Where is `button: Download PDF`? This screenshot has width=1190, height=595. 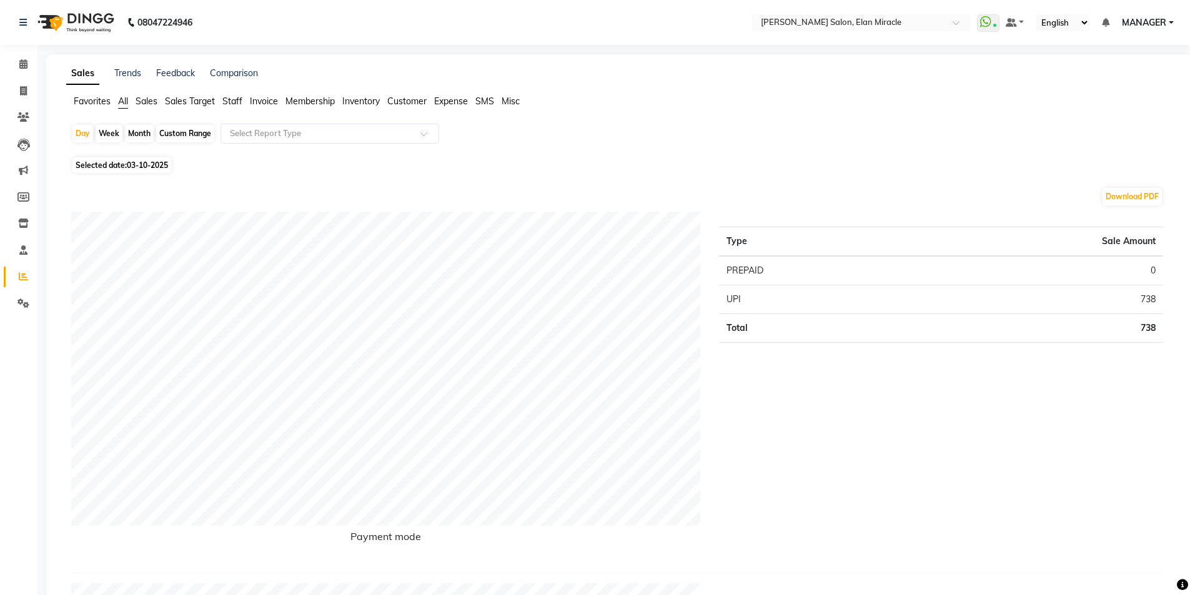
button: Download PDF is located at coordinates (1132, 197).